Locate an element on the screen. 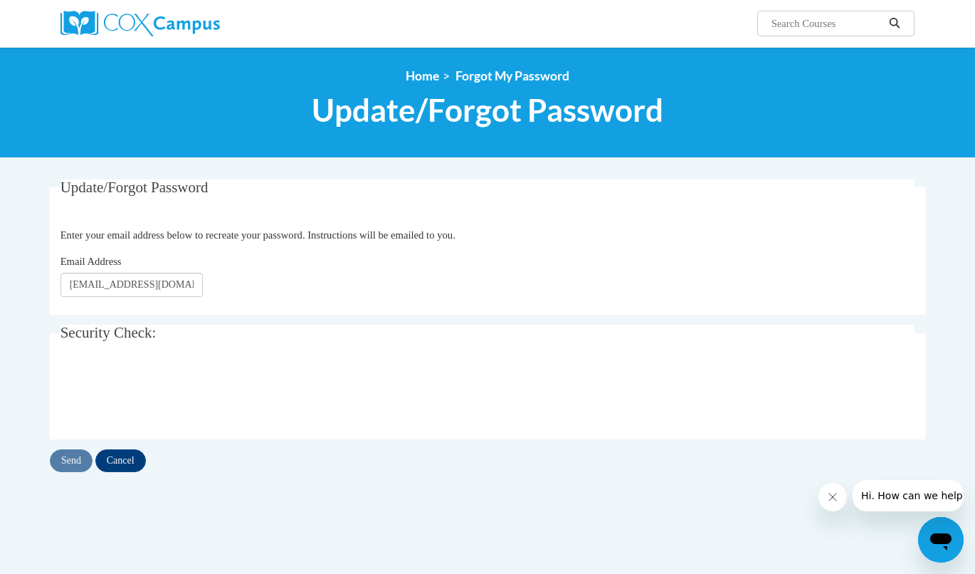 The image size is (975, 574). span: Security Check: is located at coordinates (108, 332).